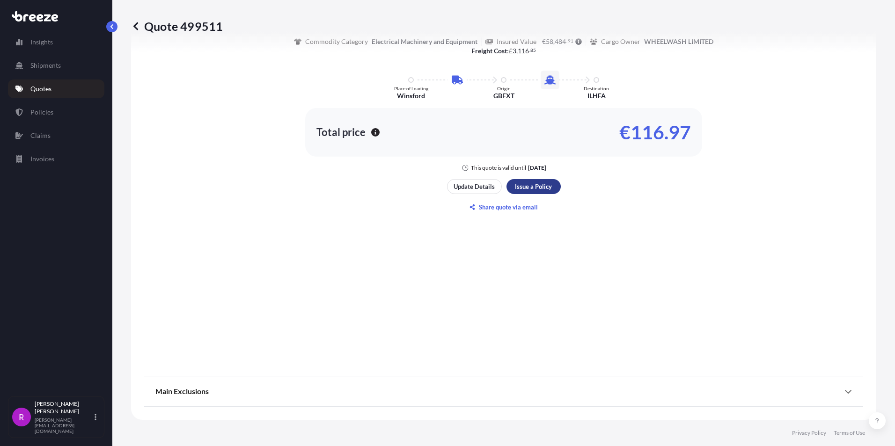  I want to click on a: Invoices, so click(56, 159).